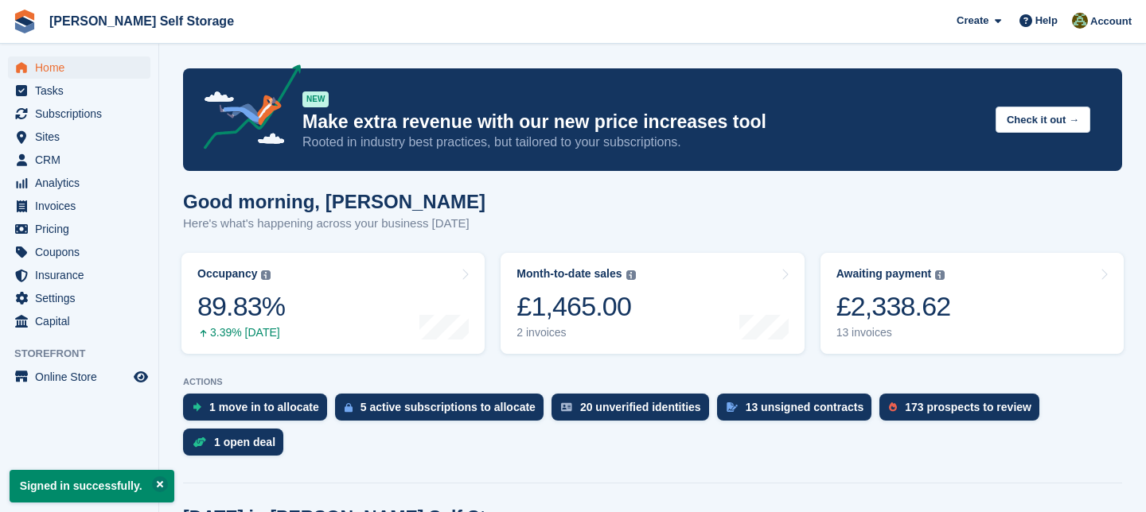  What do you see at coordinates (443, 411) in the screenshot?
I see `a: 5 active subscriptions to allocate` at bounding box center [443, 411].